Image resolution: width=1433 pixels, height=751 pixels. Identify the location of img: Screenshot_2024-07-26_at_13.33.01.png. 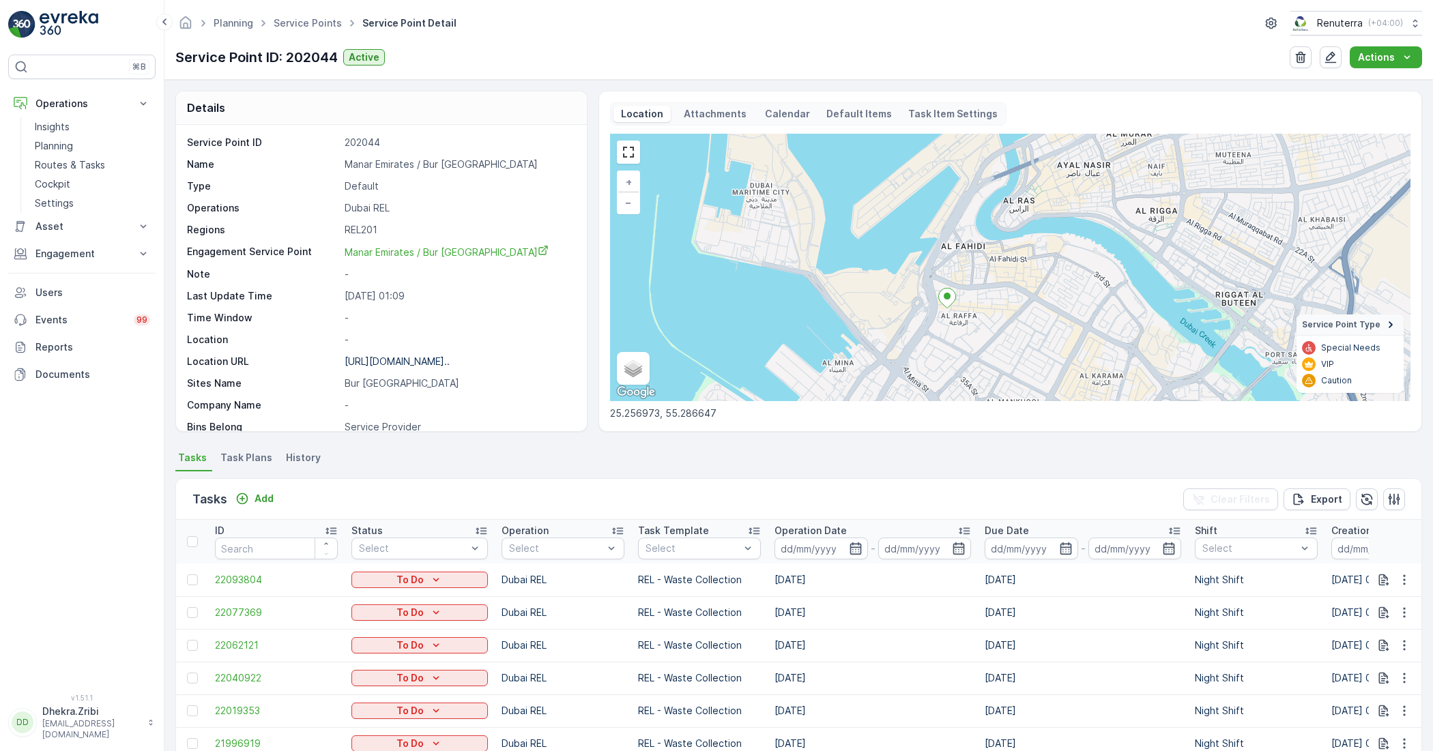
(1300, 23).